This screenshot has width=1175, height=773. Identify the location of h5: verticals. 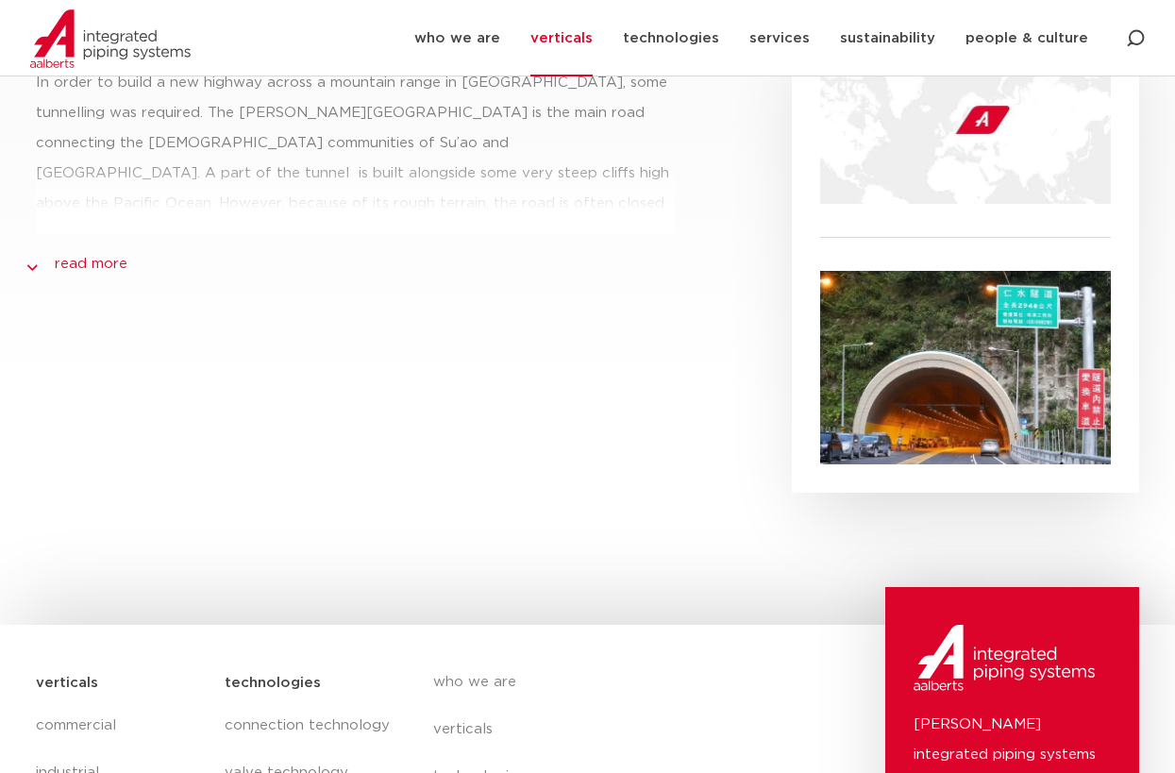
(67, 683).